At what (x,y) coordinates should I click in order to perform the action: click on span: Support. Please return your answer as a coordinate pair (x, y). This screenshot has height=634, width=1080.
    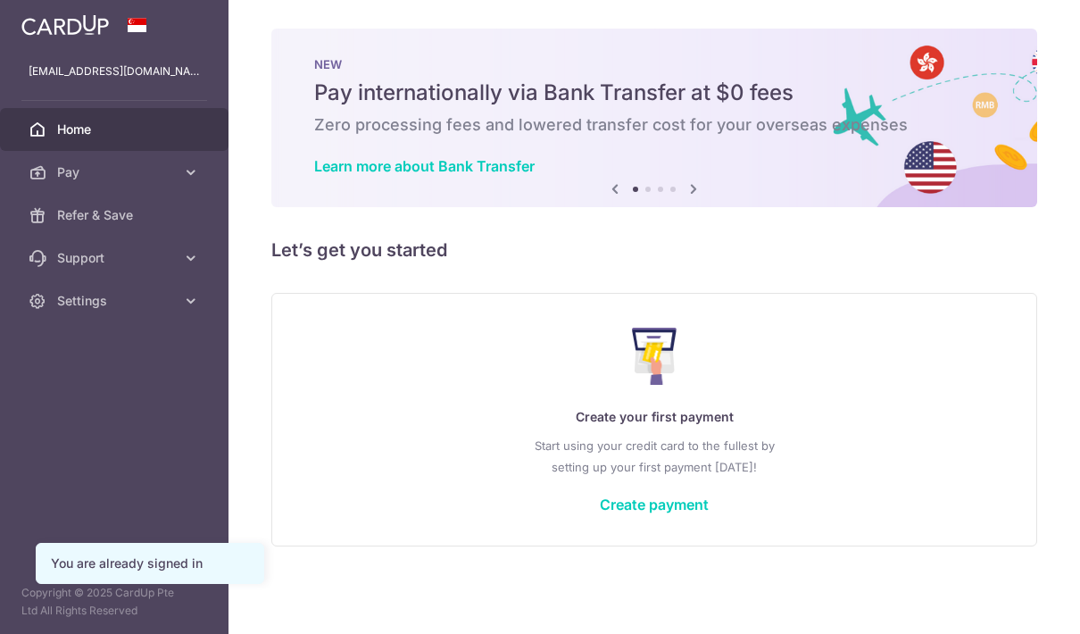
    Looking at the image, I should click on (116, 258).